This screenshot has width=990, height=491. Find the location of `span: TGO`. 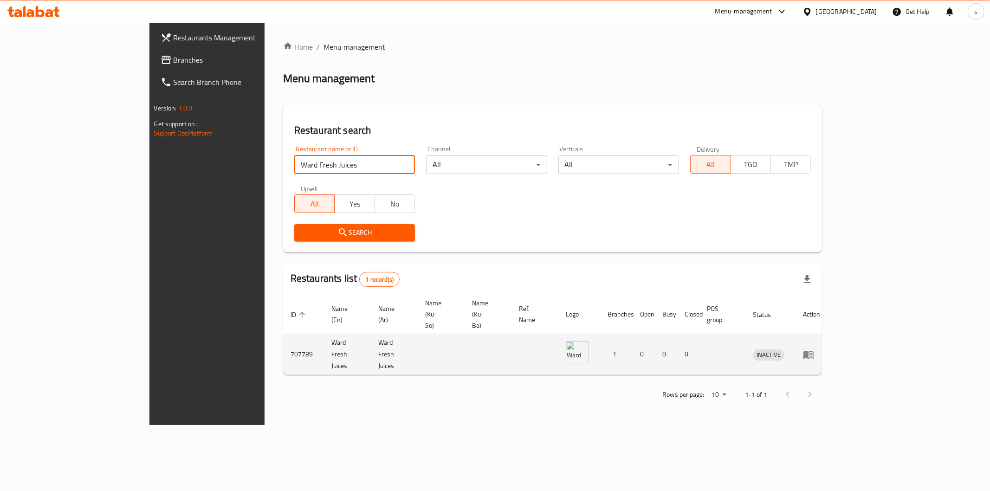

span: TGO is located at coordinates (751, 164).